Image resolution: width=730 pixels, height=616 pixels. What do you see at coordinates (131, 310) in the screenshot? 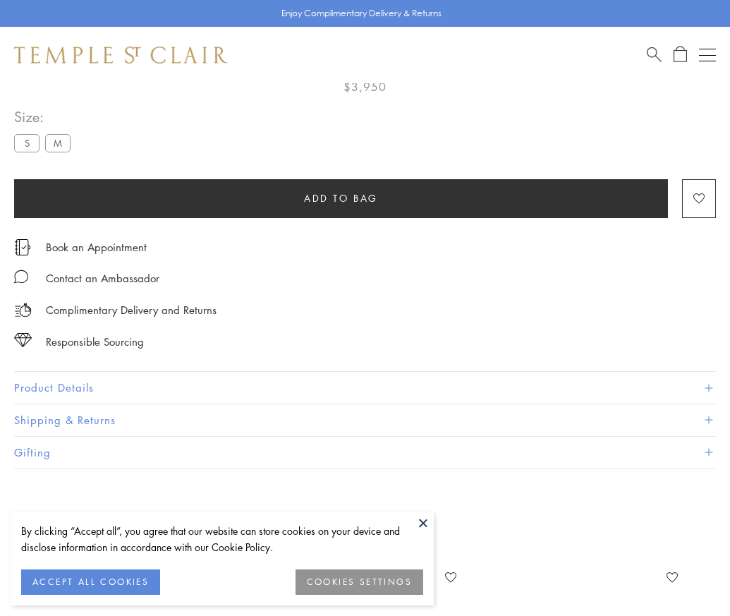
I see `p: Complimentary Delivery and Returns` at bounding box center [131, 310].